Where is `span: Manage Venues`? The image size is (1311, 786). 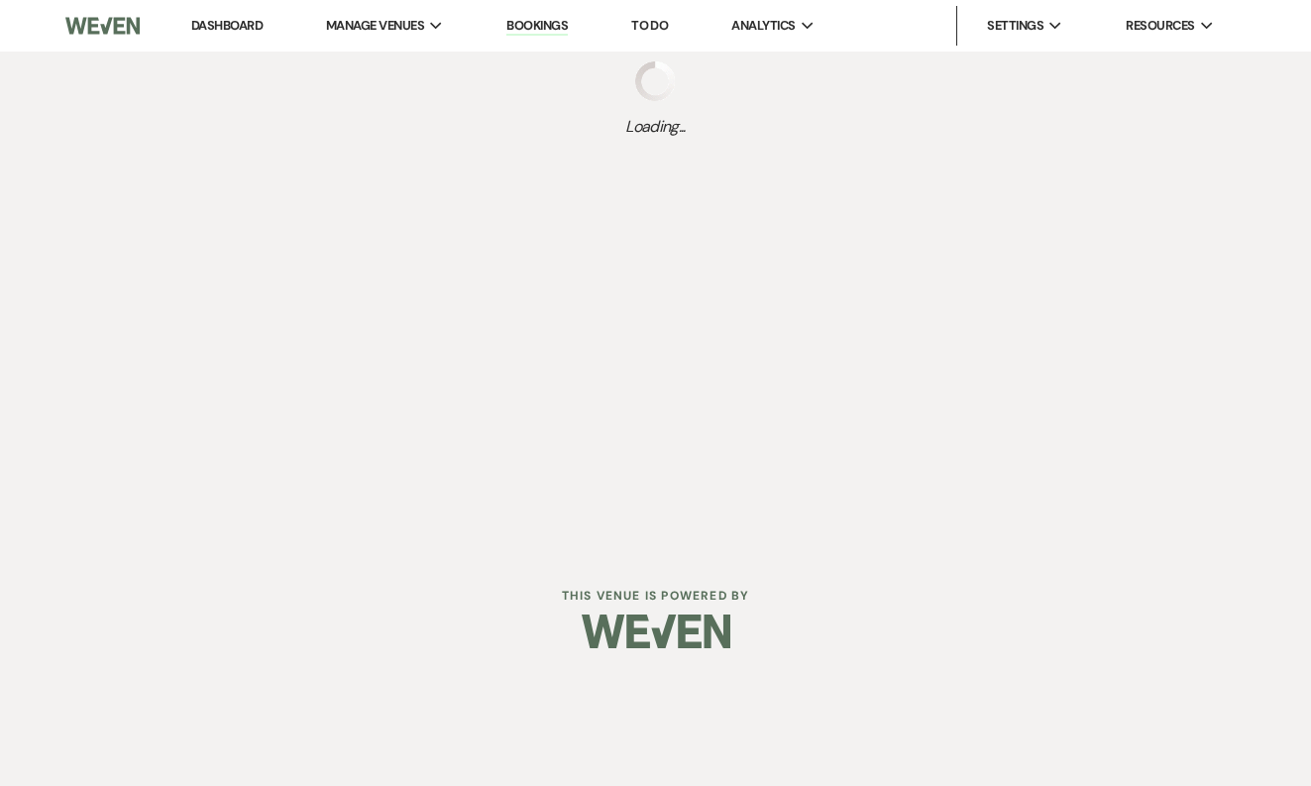 span: Manage Venues is located at coordinates (375, 26).